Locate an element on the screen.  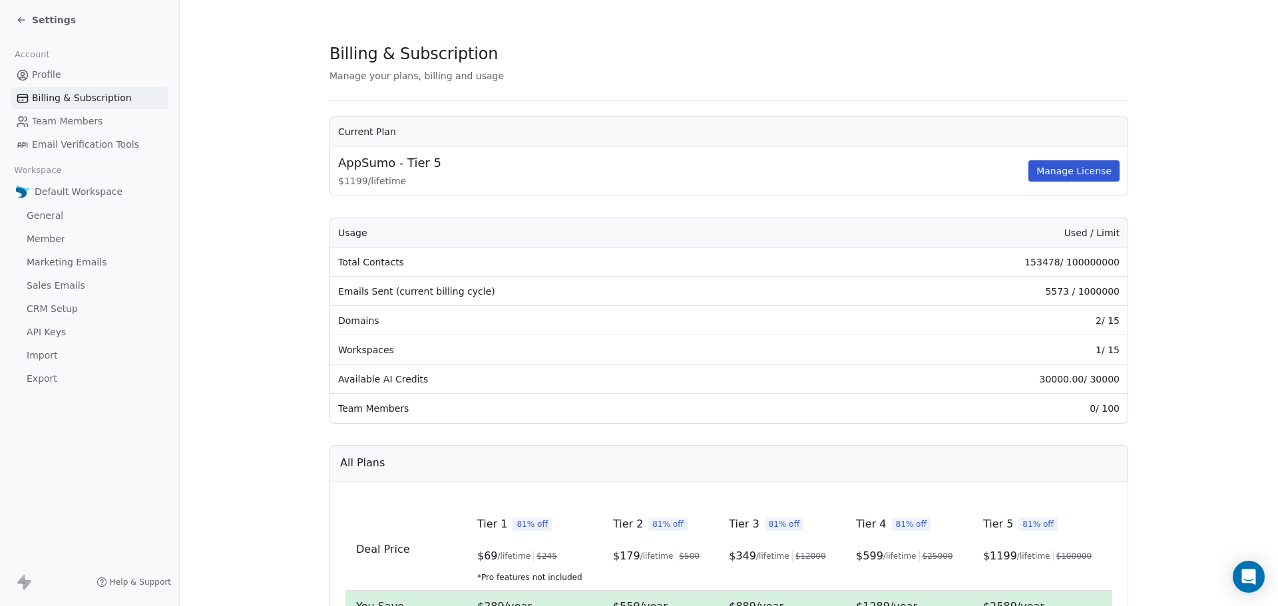
span: Marketing Emails is located at coordinates (67, 262).